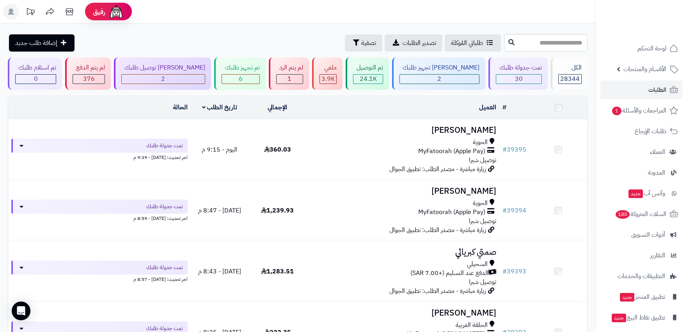 The width and height of the screenshot is (687, 332). I want to click on span: 376, so click(89, 79).